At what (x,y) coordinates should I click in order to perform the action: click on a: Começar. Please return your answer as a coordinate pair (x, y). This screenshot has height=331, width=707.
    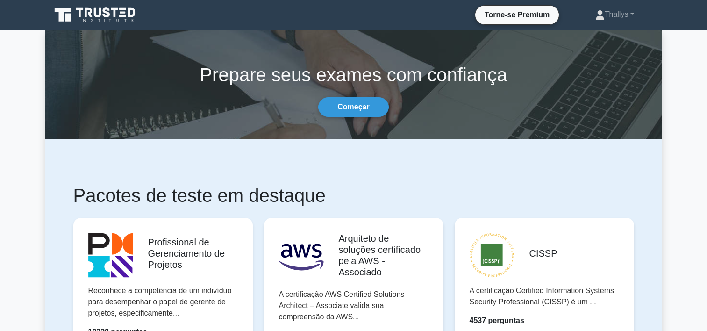
    Looking at the image, I should click on (353, 107).